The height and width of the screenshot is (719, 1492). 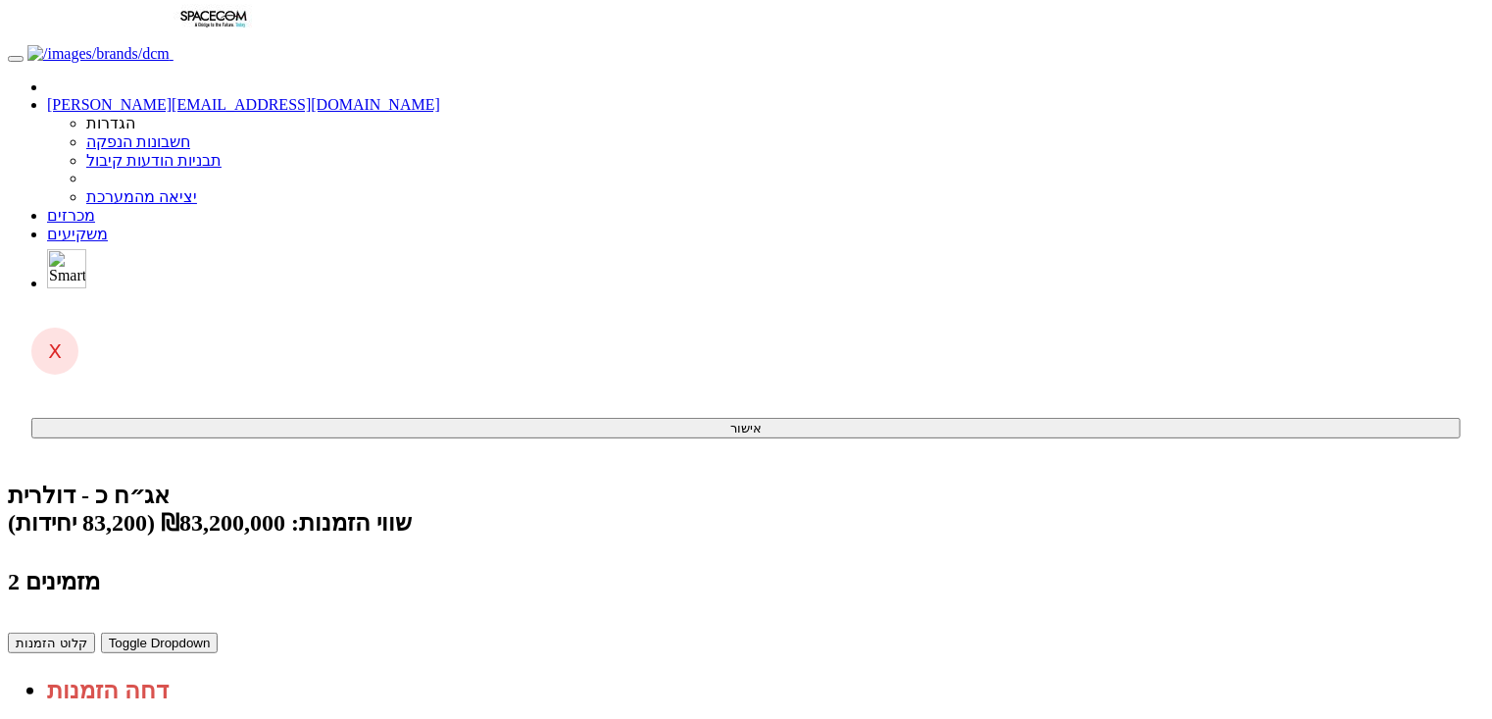 I want to click on a: דחה הזמנות, so click(x=108, y=690).